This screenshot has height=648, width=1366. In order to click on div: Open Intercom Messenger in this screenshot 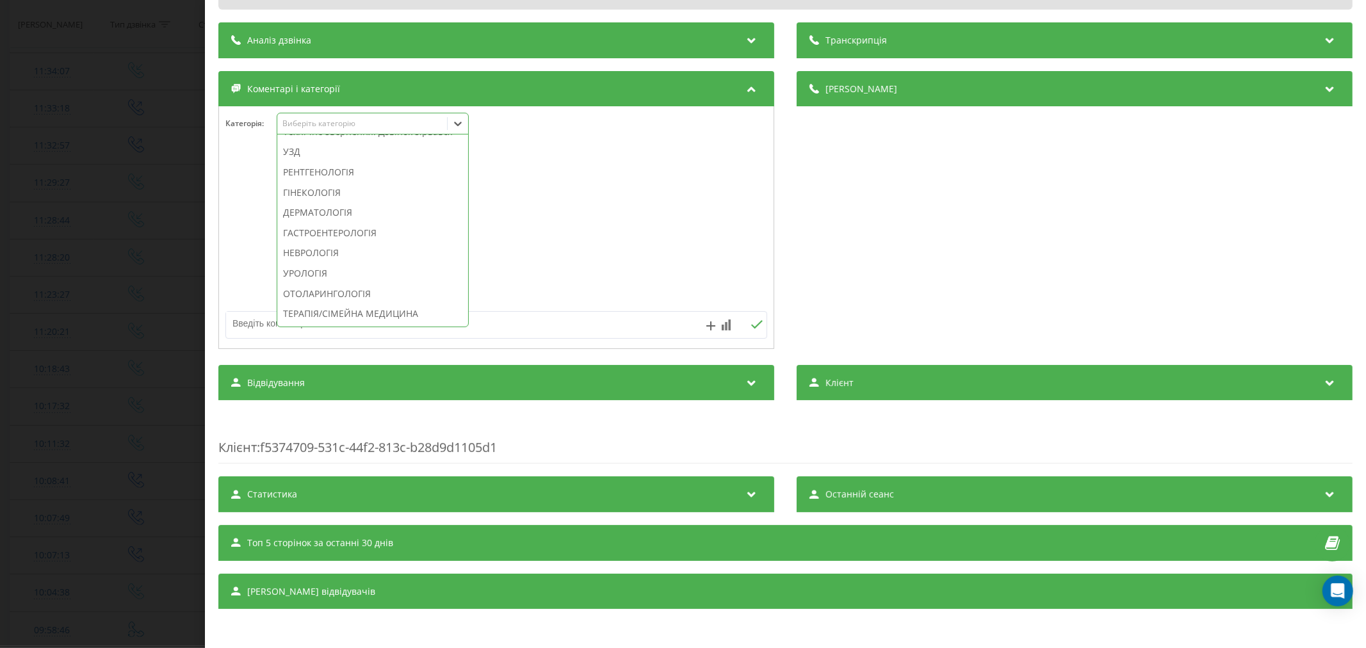, I will do `click(1338, 591)`.